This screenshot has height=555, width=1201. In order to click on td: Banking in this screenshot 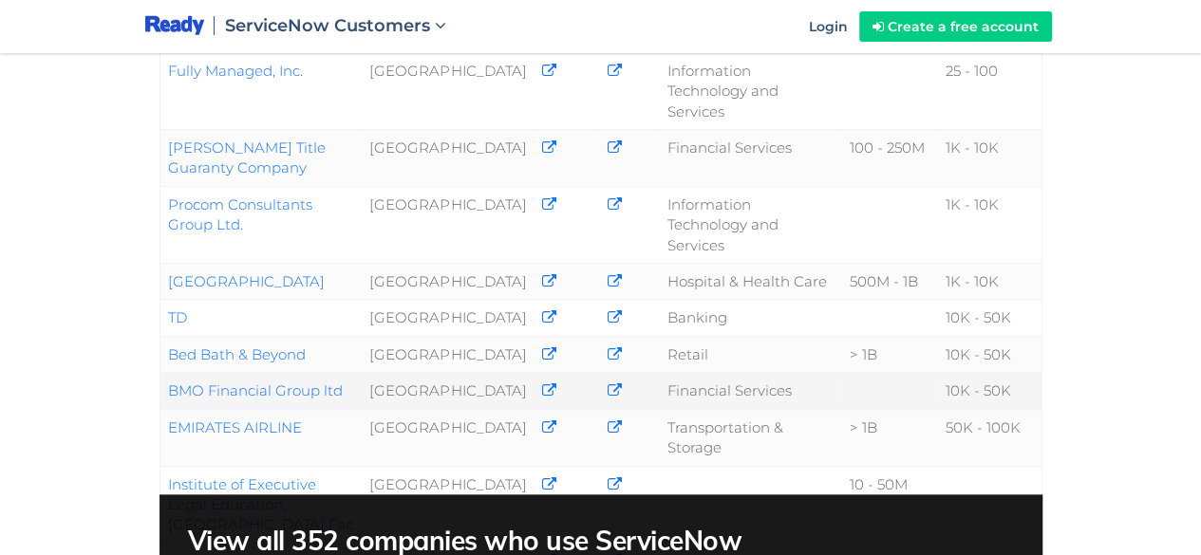, I will do `click(751, 318)`.